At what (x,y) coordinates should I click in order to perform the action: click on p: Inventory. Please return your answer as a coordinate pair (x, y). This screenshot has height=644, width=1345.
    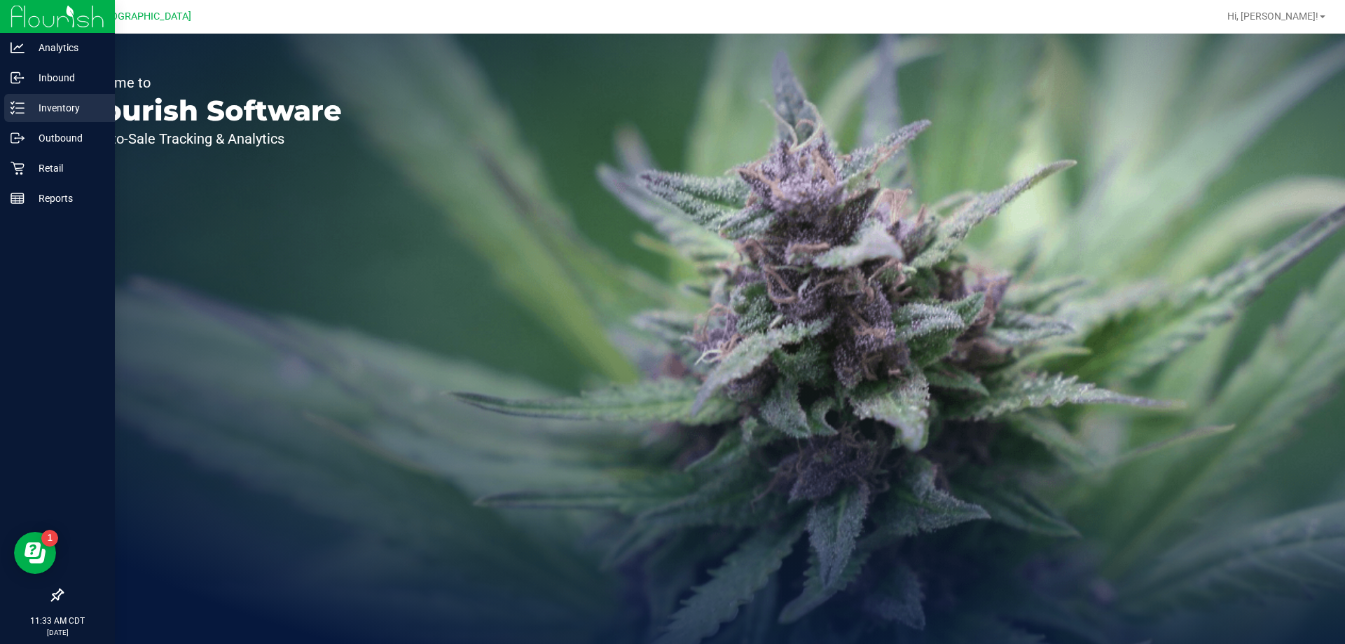
    Looking at the image, I should click on (67, 108).